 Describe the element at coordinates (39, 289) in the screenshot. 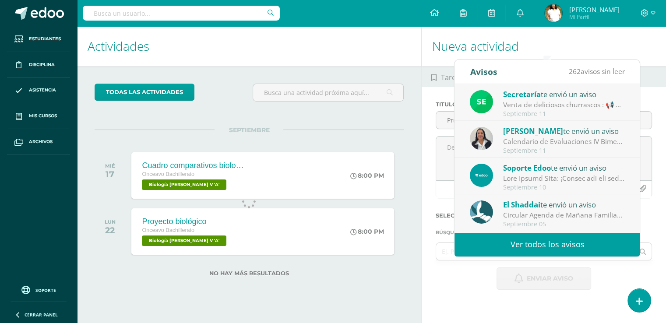

I see `a: Soporte` at that location.